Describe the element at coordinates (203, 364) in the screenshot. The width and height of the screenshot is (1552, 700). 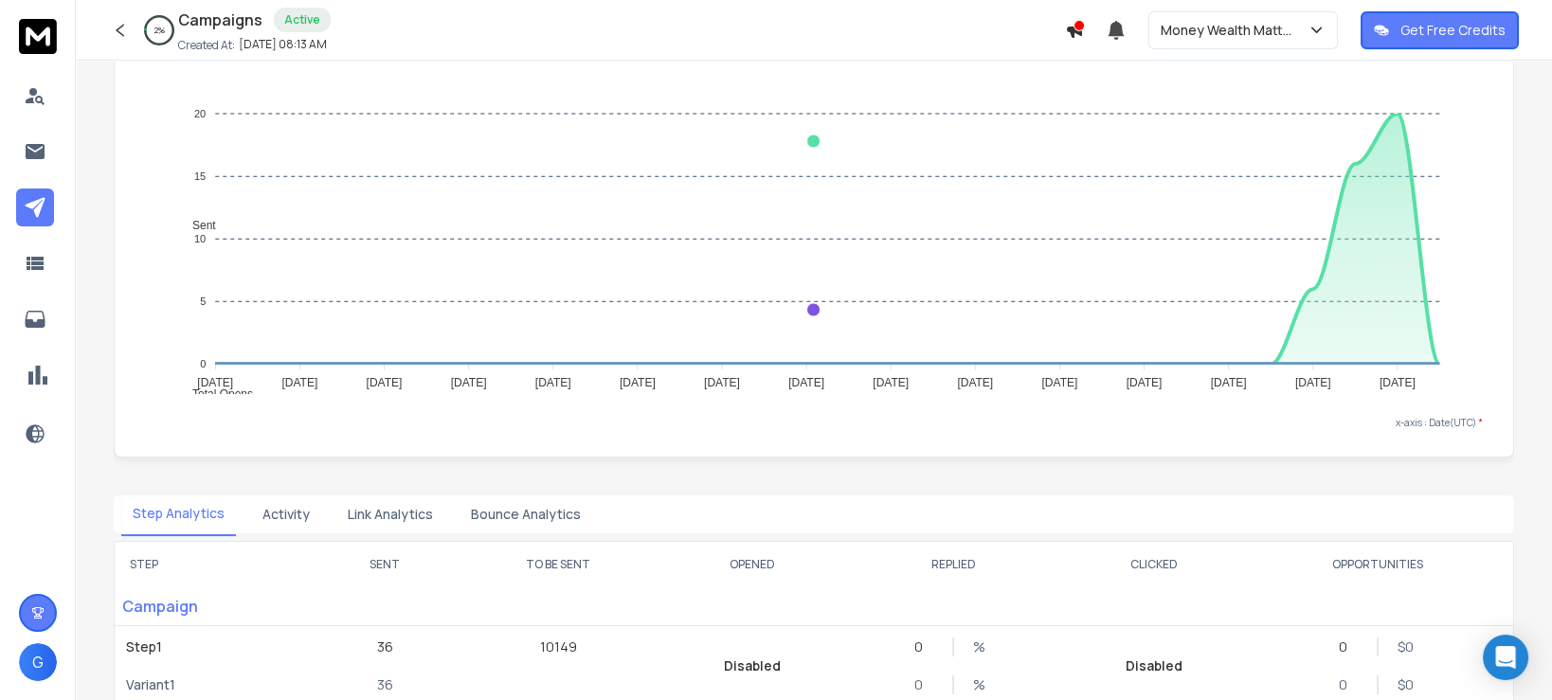
I see `tspan: 0` at that location.